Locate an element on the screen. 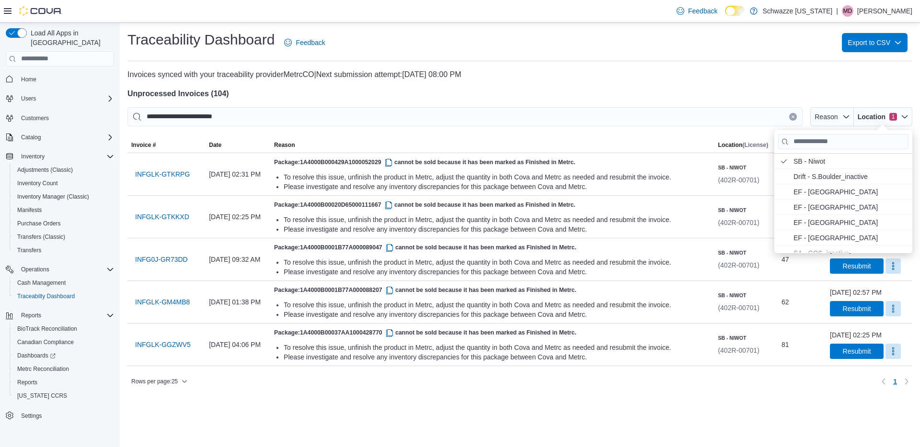 The height and width of the screenshot is (447, 920). li: EF - Glendale is located at coordinates (843, 192).